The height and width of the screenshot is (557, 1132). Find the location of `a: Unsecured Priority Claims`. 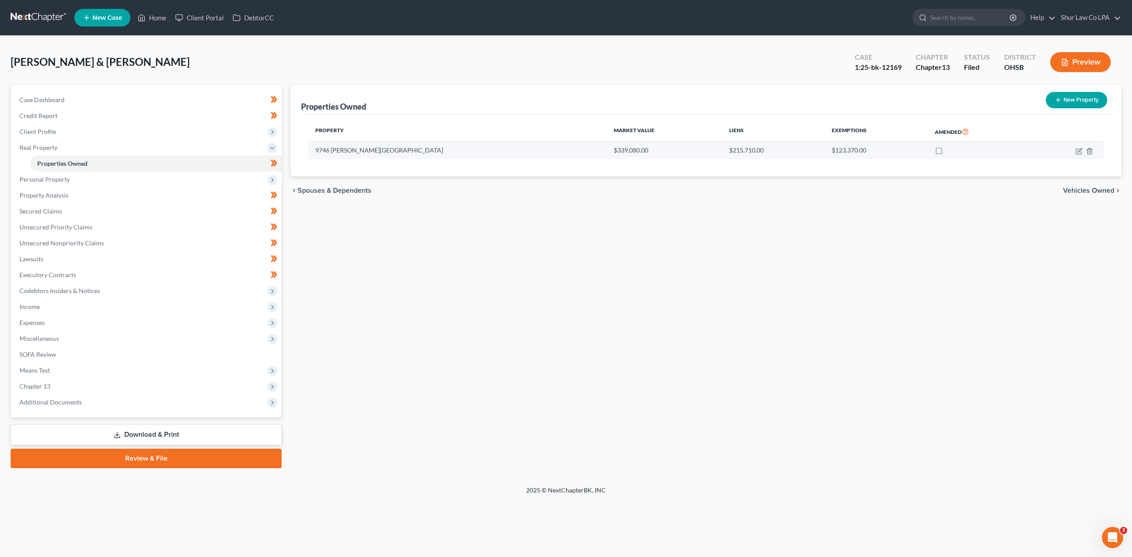

a: Unsecured Priority Claims is located at coordinates (147, 227).